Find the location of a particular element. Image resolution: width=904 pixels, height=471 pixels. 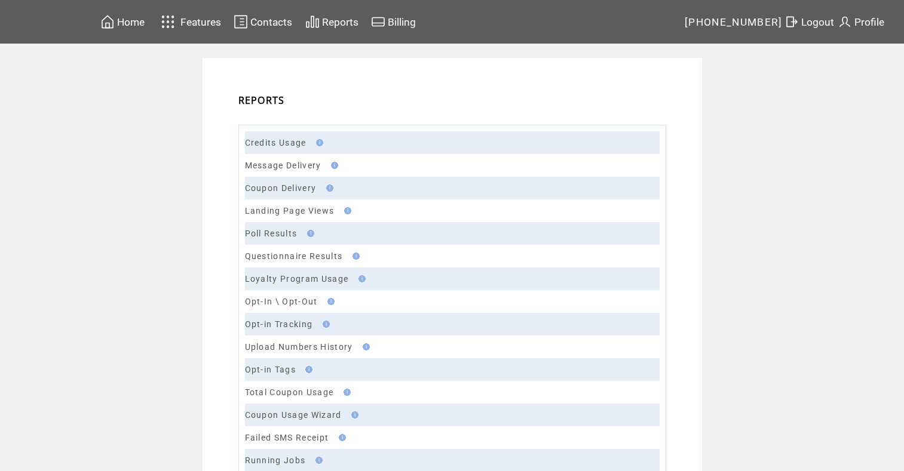

span: Billing is located at coordinates (402, 22).